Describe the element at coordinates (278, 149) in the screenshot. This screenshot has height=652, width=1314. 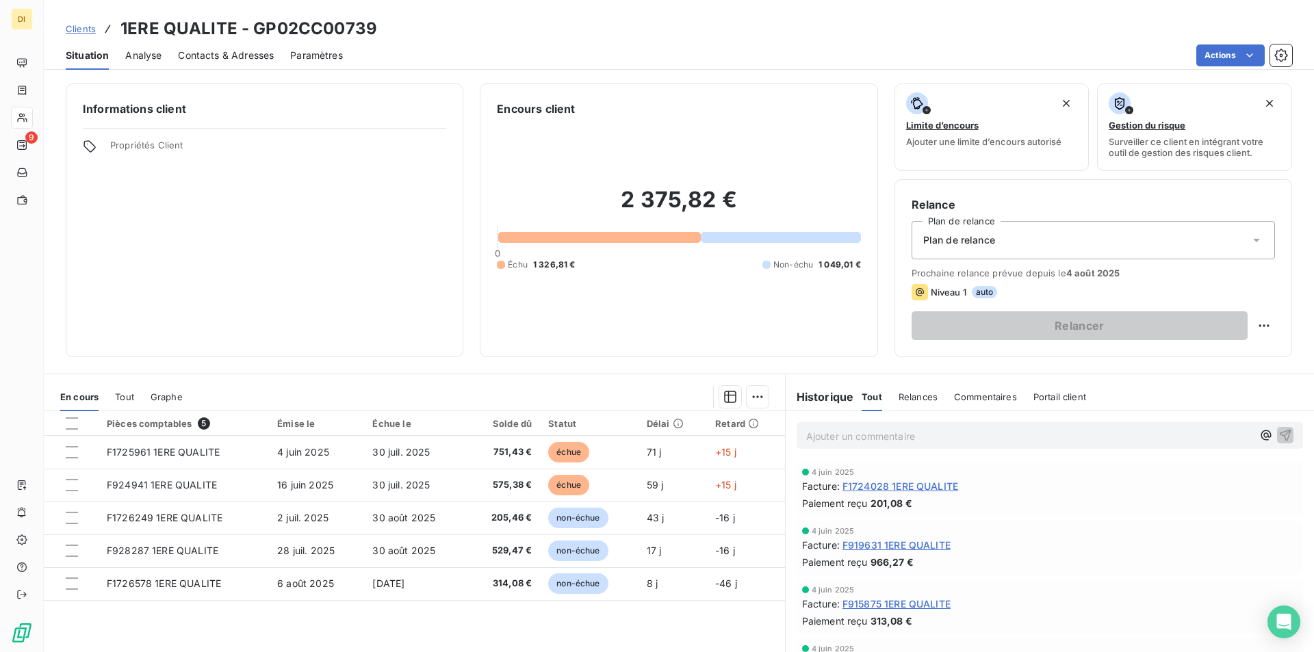
I see `span: Propriétés Client` at that location.